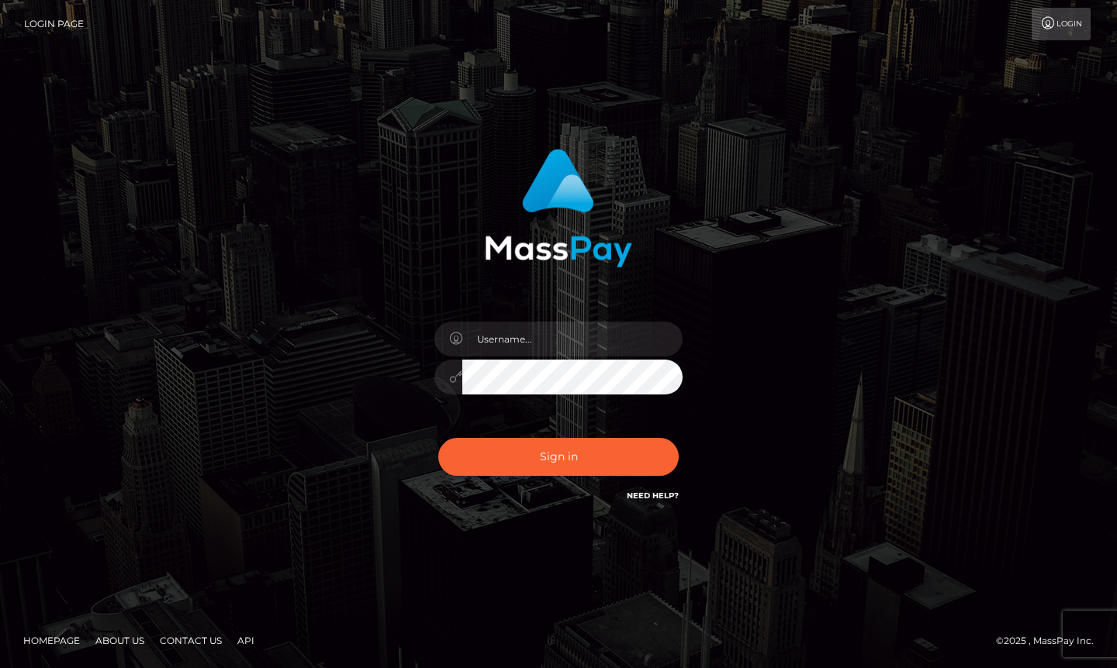 The width and height of the screenshot is (1117, 668). Describe the element at coordinates (119, 641) in the screenshot. I see `a: About Us` at that location.